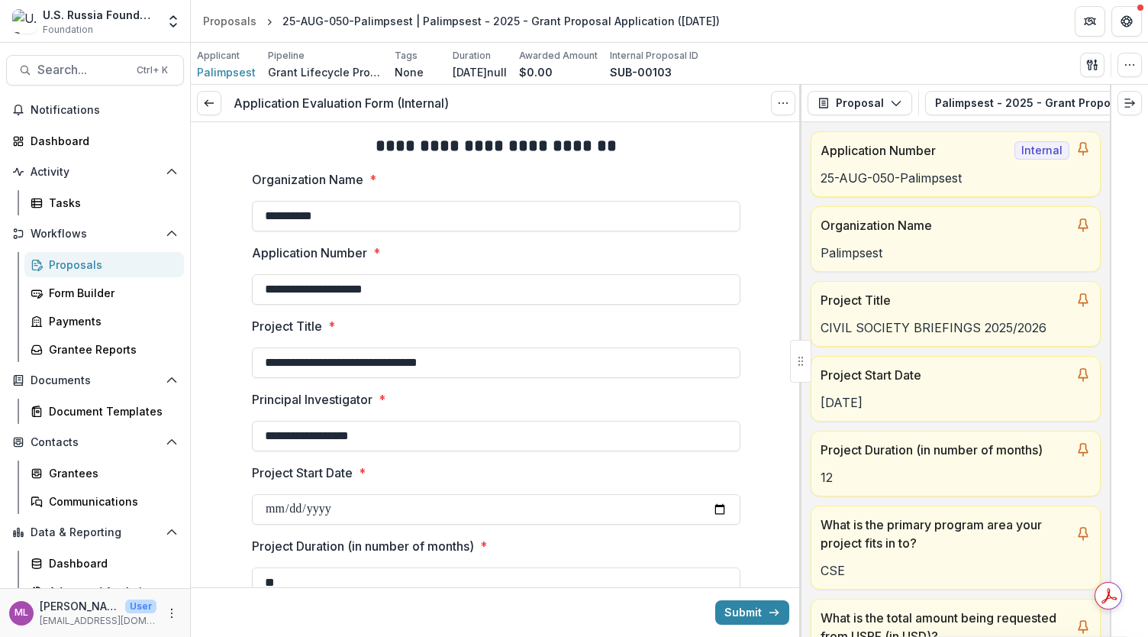 This screenshot has width=1148, height=637. Describe the element at coordinates (104, 501) in the screenshot. I see `a: Communications` at that location.